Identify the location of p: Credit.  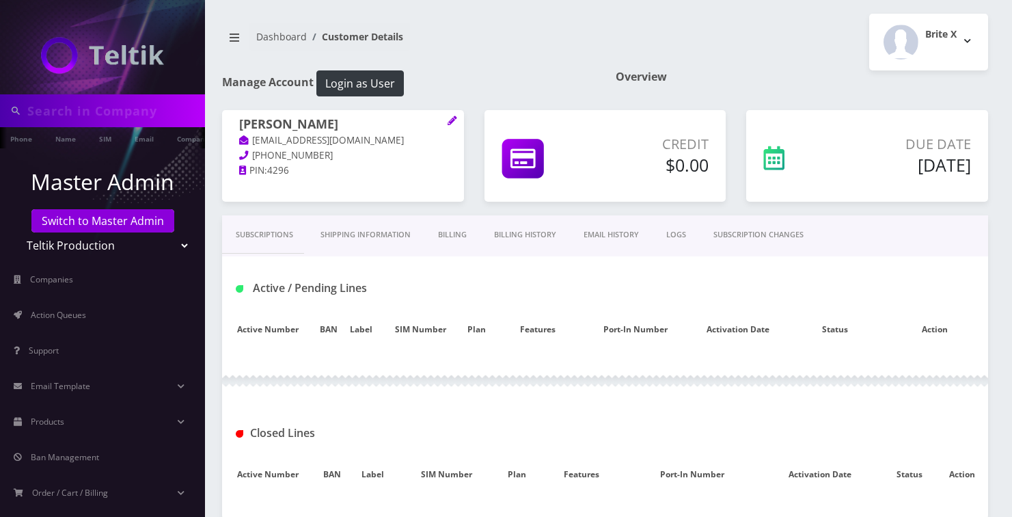
(653, 144).